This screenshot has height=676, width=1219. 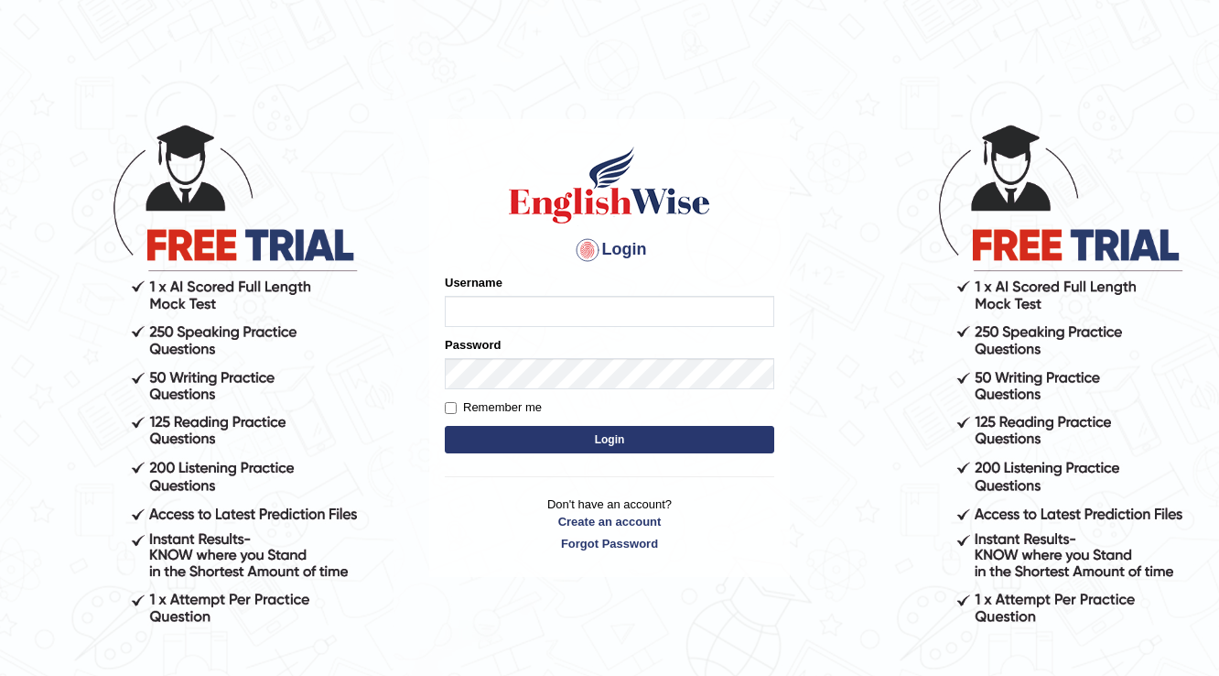 What do you see at coordinates (450, 407) in the screenshot?
I see `input: Remember me` at bounding box center [450, 407].